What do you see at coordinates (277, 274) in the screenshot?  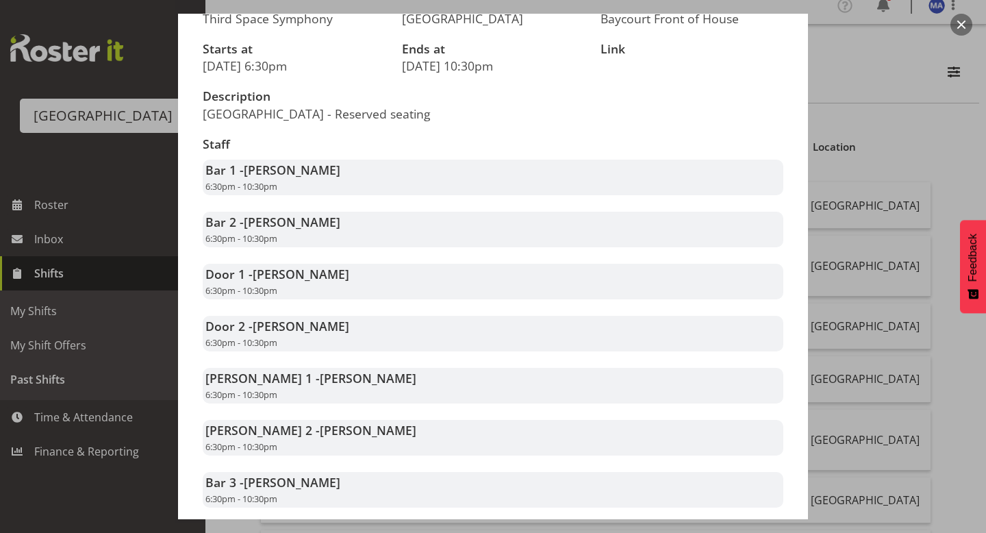 I see `strong: Door 1 -` at bounding box center [277, 274].